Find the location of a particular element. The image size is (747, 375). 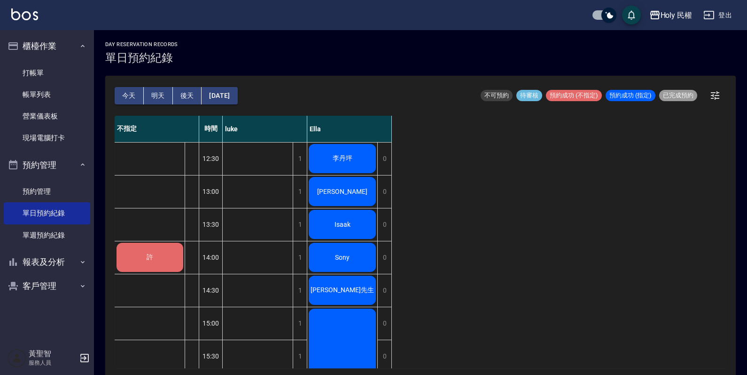

span: Isaak is located at coordinates (343, 224).